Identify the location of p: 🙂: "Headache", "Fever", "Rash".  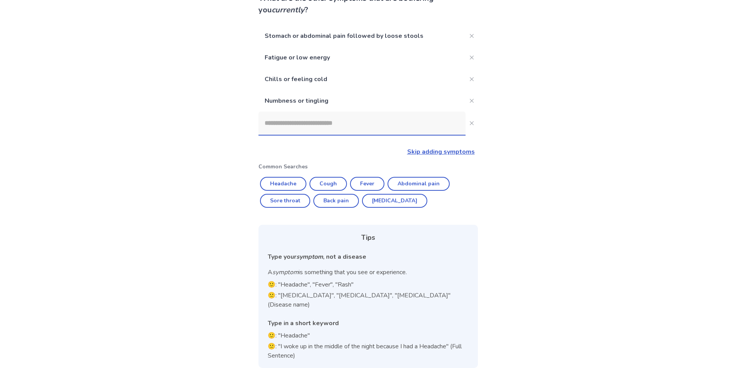
(368, 285).